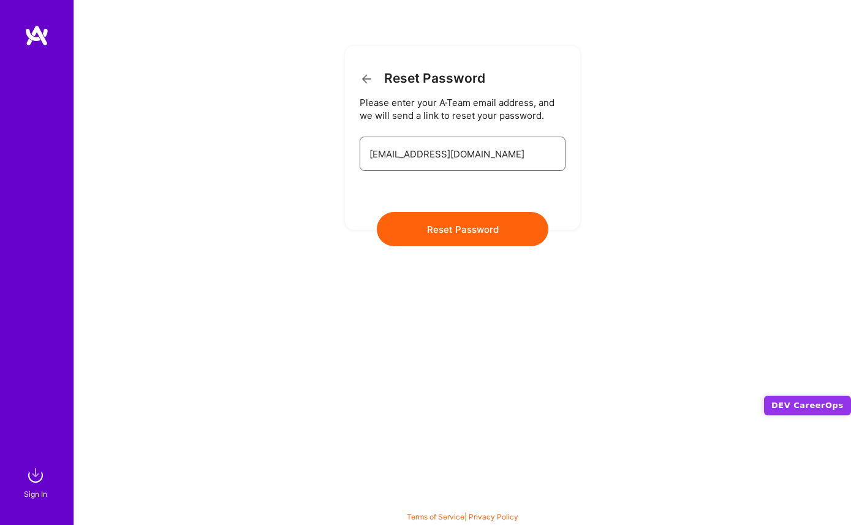 The width and height of the screenshot is (851, 525). Describe the element at coordinates (36, 494) in the screenshot. I see `div: Sign In` at that location.